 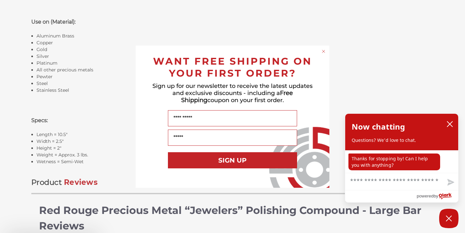 What do you see at coordinates (394, 162) in the screenshot?
I see `p: Thanks for stopping by! Can I help you with anything?` at bounding box center [394, 162].